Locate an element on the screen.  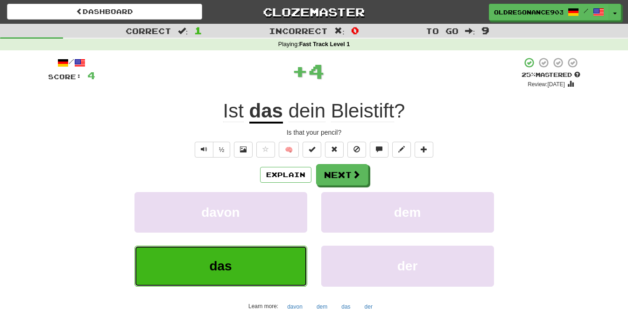
button: Play sentence audio (ctl+space) is located at coordinates (204, 150).